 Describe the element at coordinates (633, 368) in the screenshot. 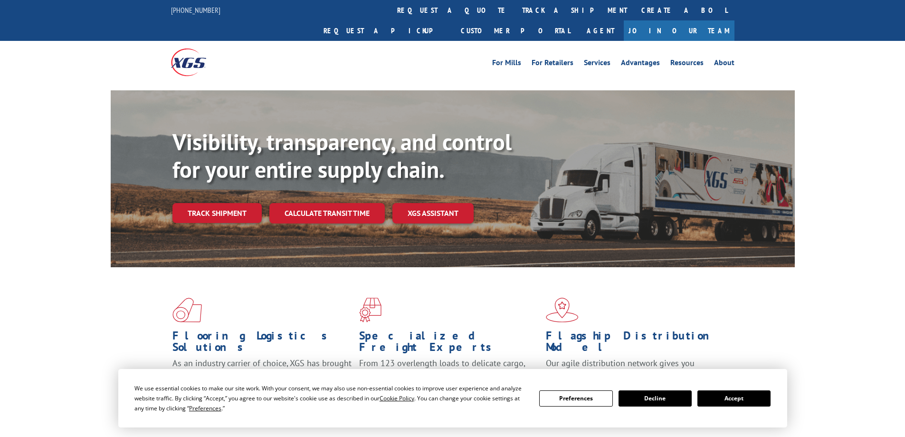

I see `span: Our agile distribution network gives you nationwide inventory management on demand.` at that location.